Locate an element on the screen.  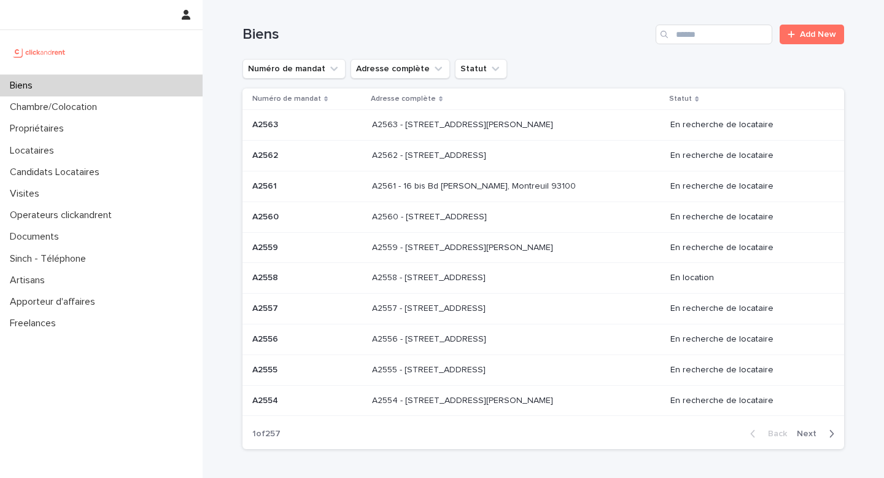
button: Back is located at coordinates (766, 433).